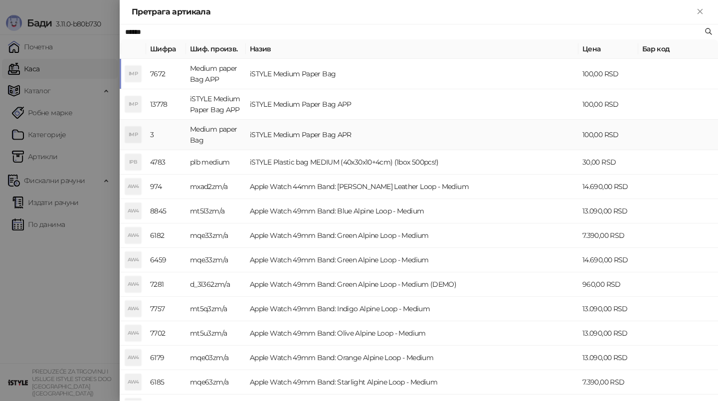  I want to click on td: mt5q3zm/a, so click(216, 309).